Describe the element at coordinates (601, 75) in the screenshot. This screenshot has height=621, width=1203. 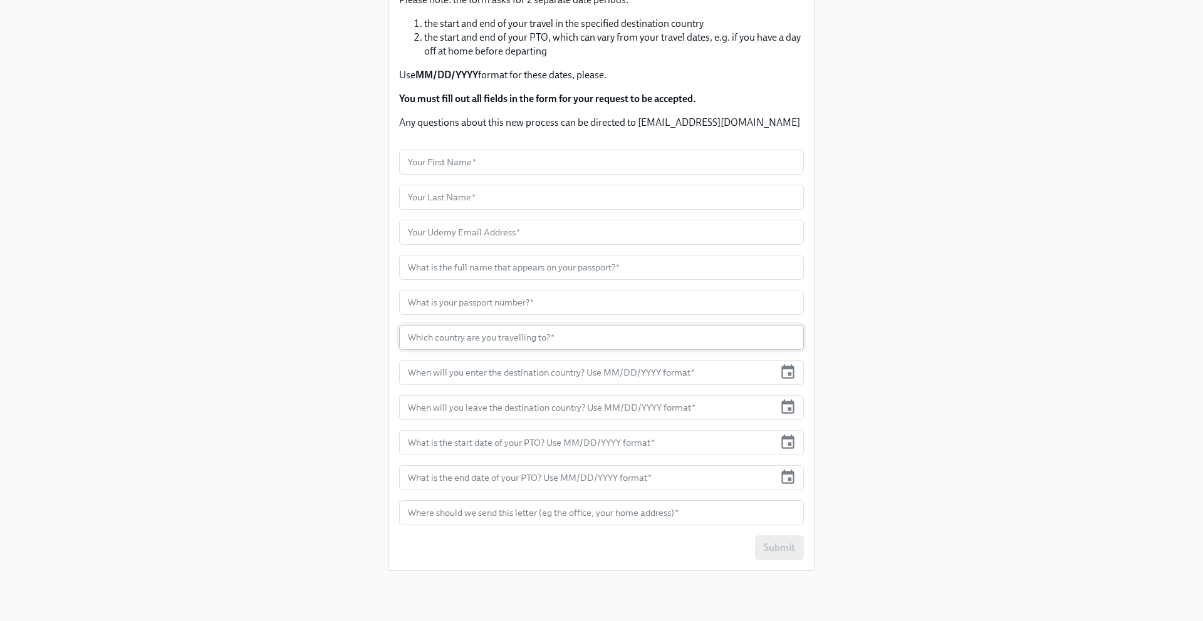
I see `p: Use format for these dates, please.` at that location.